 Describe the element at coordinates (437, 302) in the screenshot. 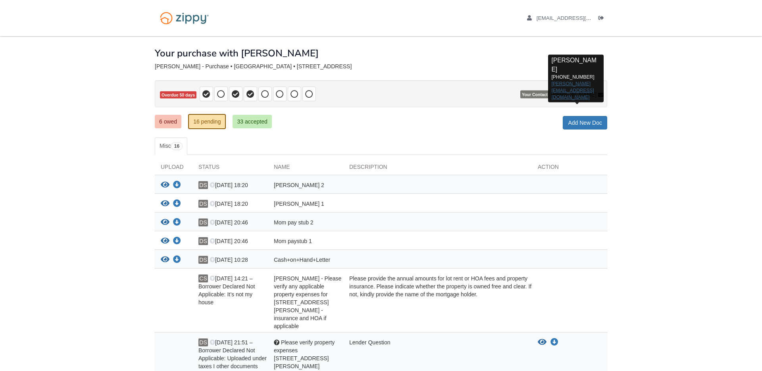

I see `div: Please provide the annual amounts for lot rent or HOA fees and property insurance. Please indicat...` at that location.